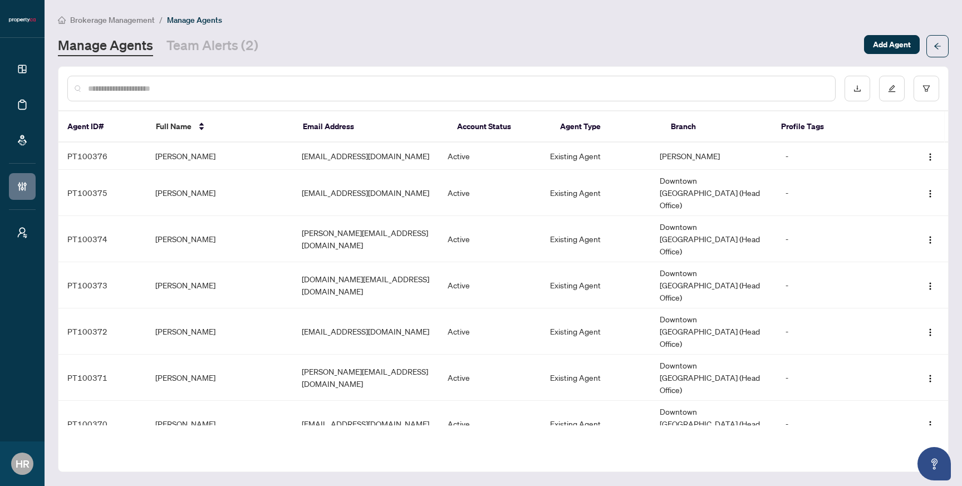  What do you see at coordinates (22, 20) in the screenshot?
I see `img: logo` at bounding box center [22, 20].